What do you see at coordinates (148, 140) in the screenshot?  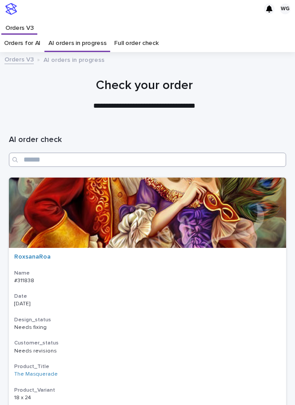 I see `h1: AI order check` at bounding box center [148, 140].